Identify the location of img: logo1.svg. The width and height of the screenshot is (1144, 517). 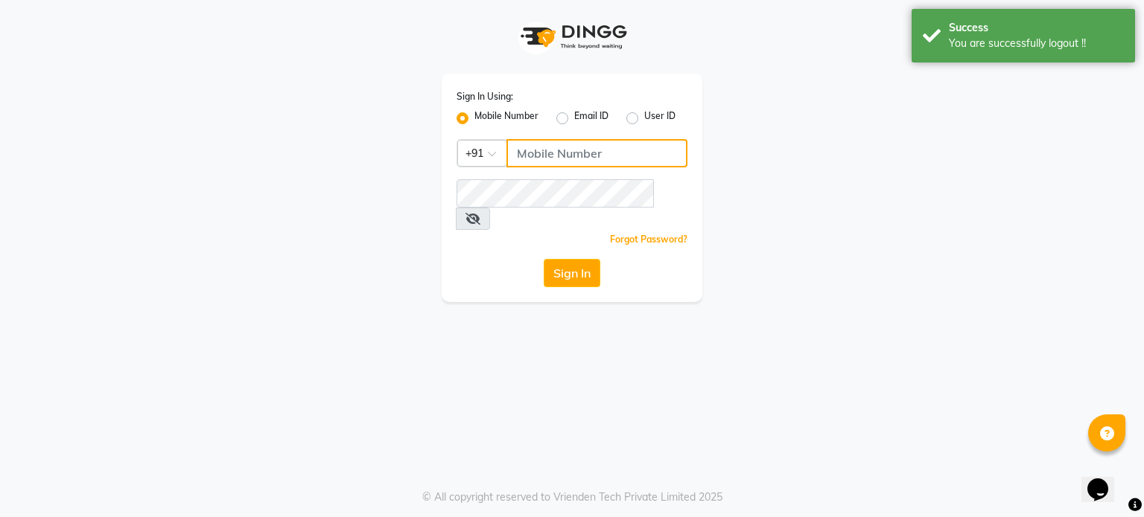
(572, 36).